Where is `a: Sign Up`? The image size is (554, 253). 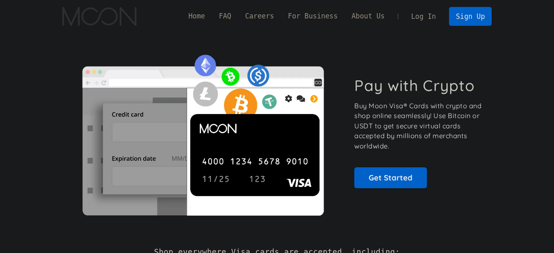
a: Sign Up is located at coordinates (471, 16).